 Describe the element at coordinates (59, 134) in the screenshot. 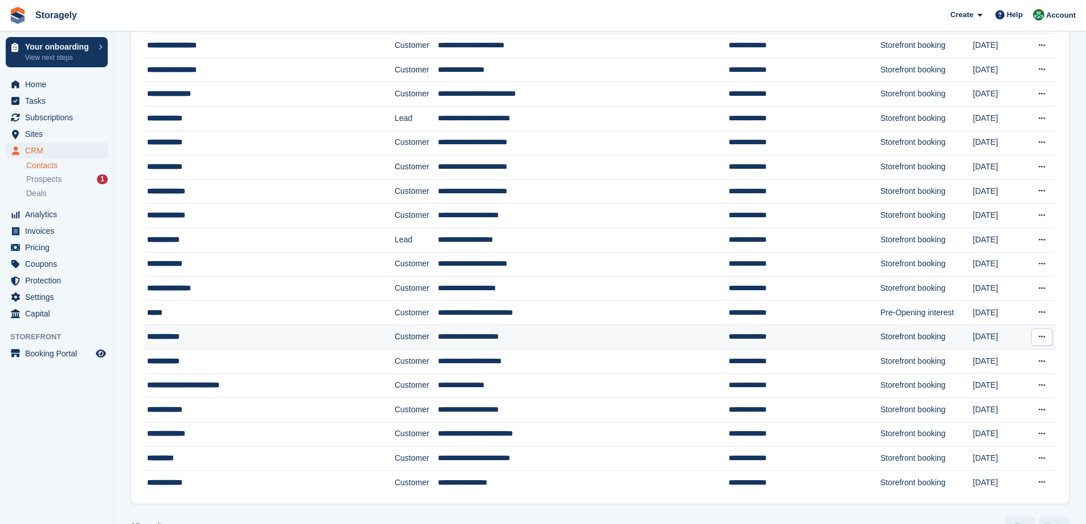

I see `span: Sites` at that location.